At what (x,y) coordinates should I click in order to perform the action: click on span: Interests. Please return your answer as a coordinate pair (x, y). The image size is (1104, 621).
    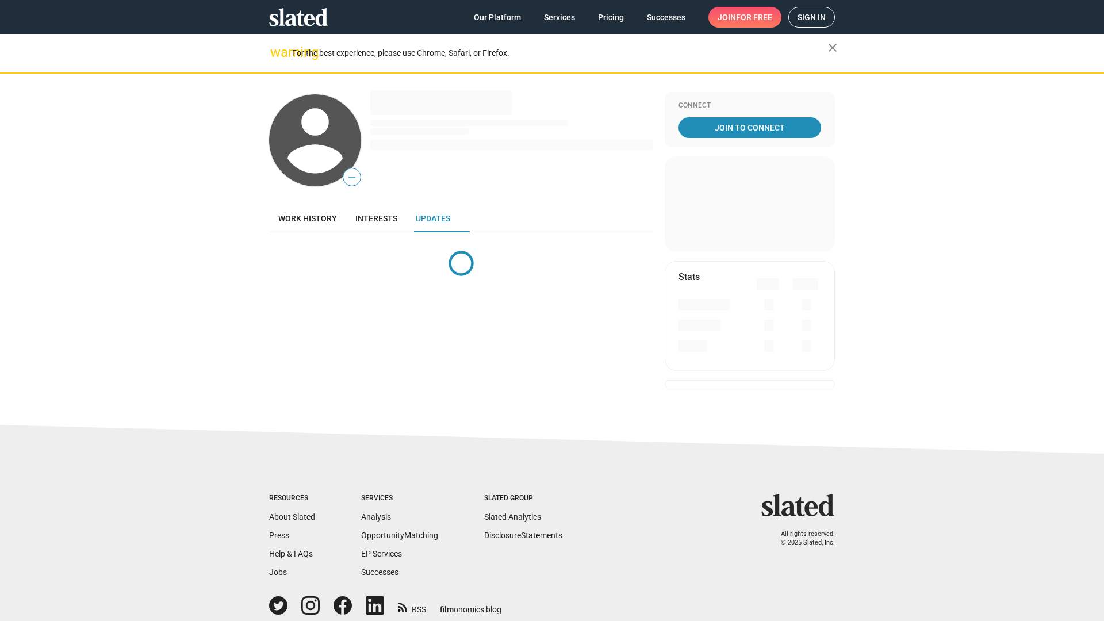
    Looking at the image, I should click on (376, 218).